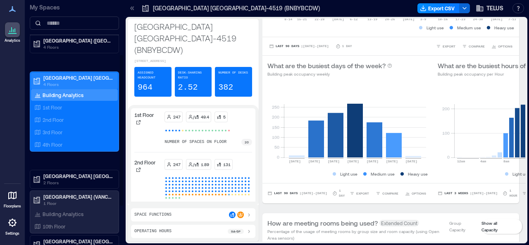 This screenshot has height=245, width=529. I want to click on p: Floorplans, so click(12, 206).